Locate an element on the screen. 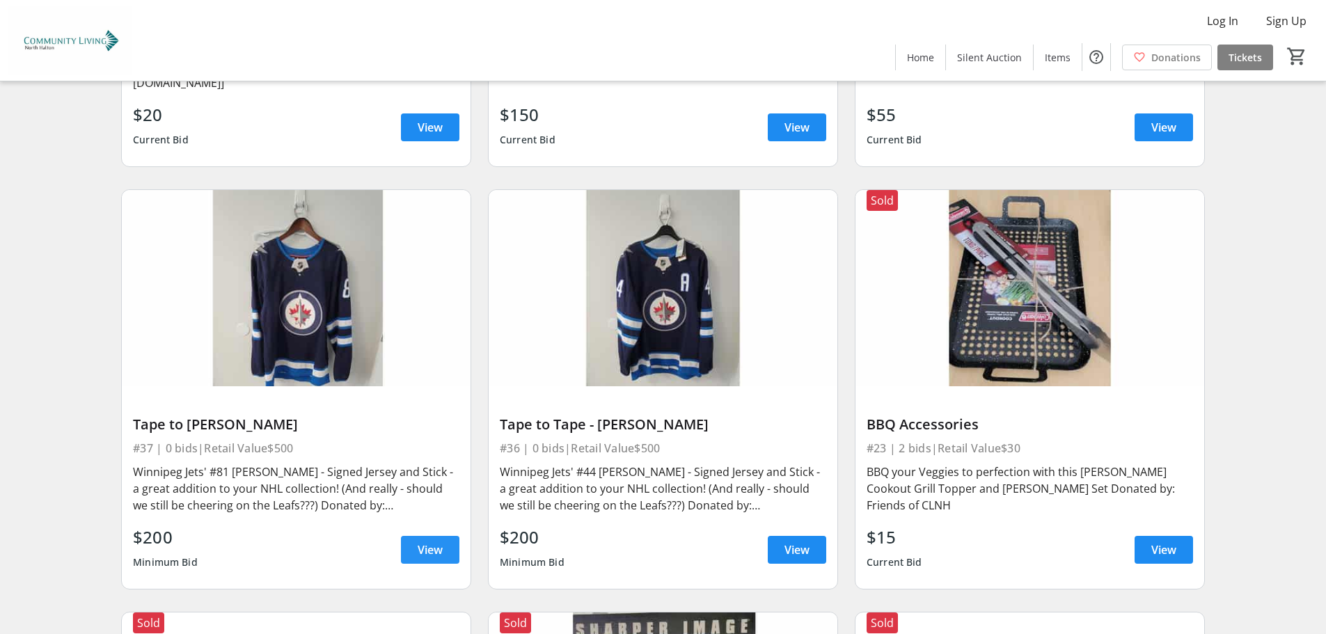 Image resolution: width=1326 pixels, height=634 pixels. button: Log In is located at coordinates (1222, 21).